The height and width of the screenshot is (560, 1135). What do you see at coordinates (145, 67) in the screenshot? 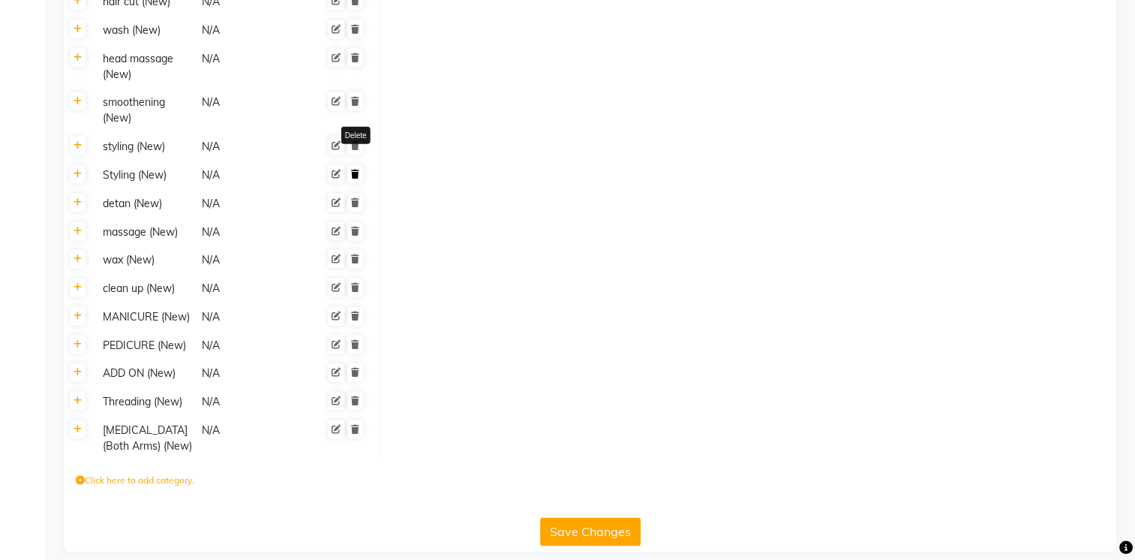
I see `div: head massage (New)` at bounding box center [145, 67].